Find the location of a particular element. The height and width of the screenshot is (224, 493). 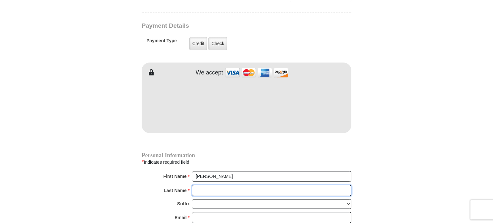

strong: Last Name is located at coordinates (175, 191).